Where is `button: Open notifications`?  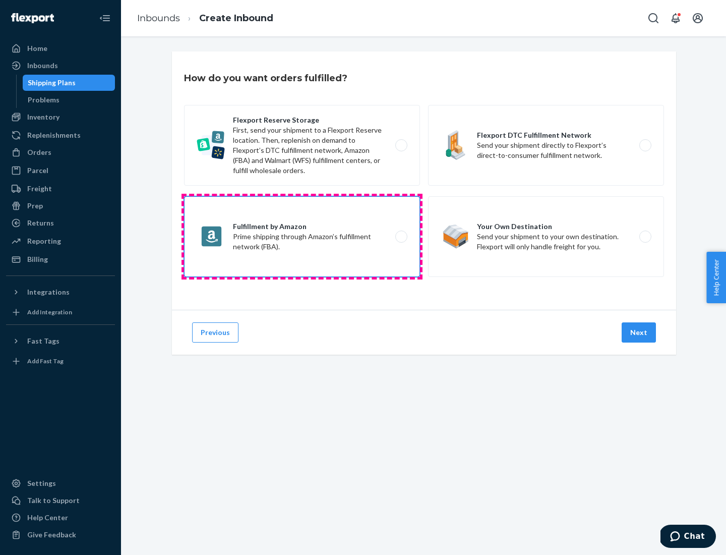 button: Open notifications is located at coordinates (676, 18).